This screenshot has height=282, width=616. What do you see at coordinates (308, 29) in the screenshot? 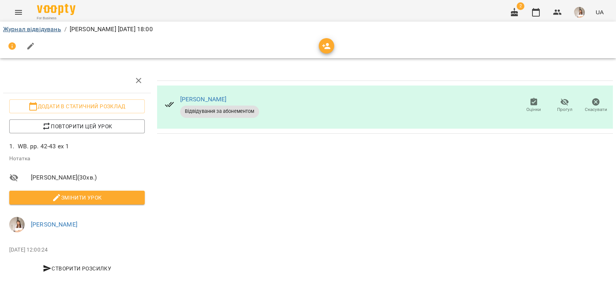
I see `nav: breadcrumb` at bounding box center [308, 29].